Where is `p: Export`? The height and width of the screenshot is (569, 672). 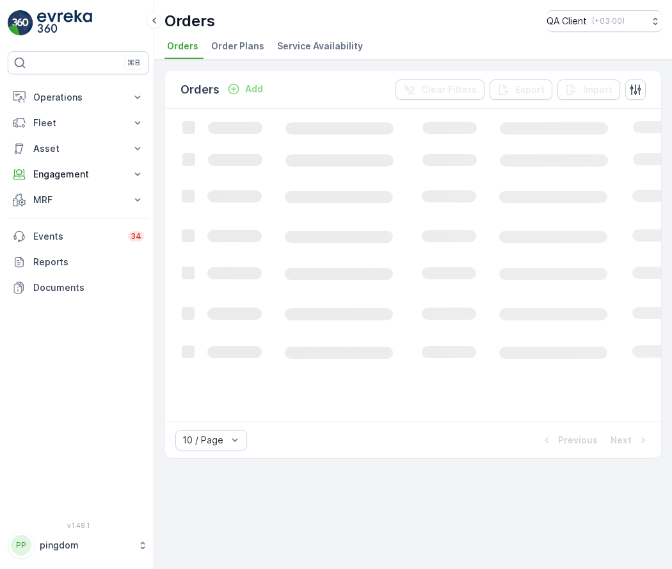 p: Export is located at coordinates (530, 90).